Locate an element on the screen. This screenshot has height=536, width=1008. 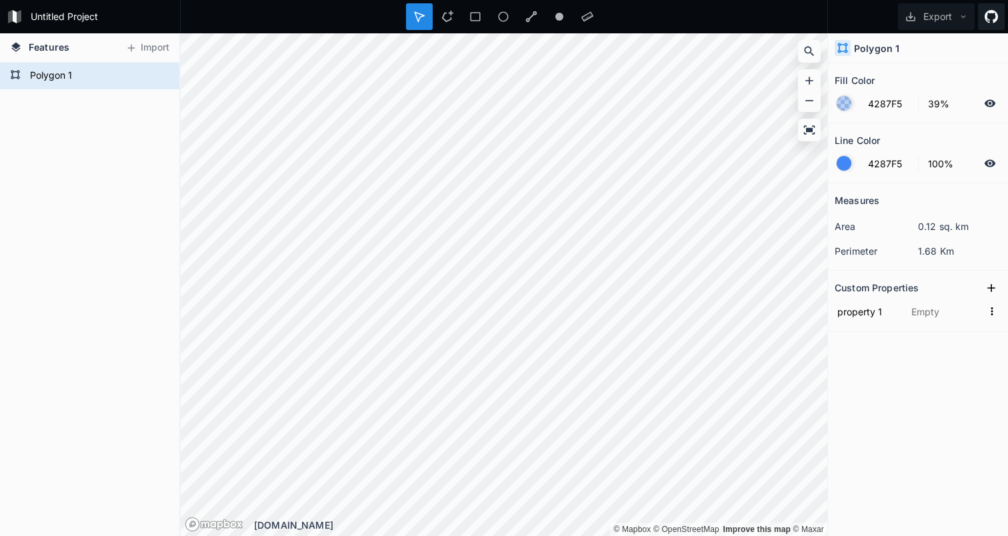
a: Maxar is located at coordinates (809, 529).